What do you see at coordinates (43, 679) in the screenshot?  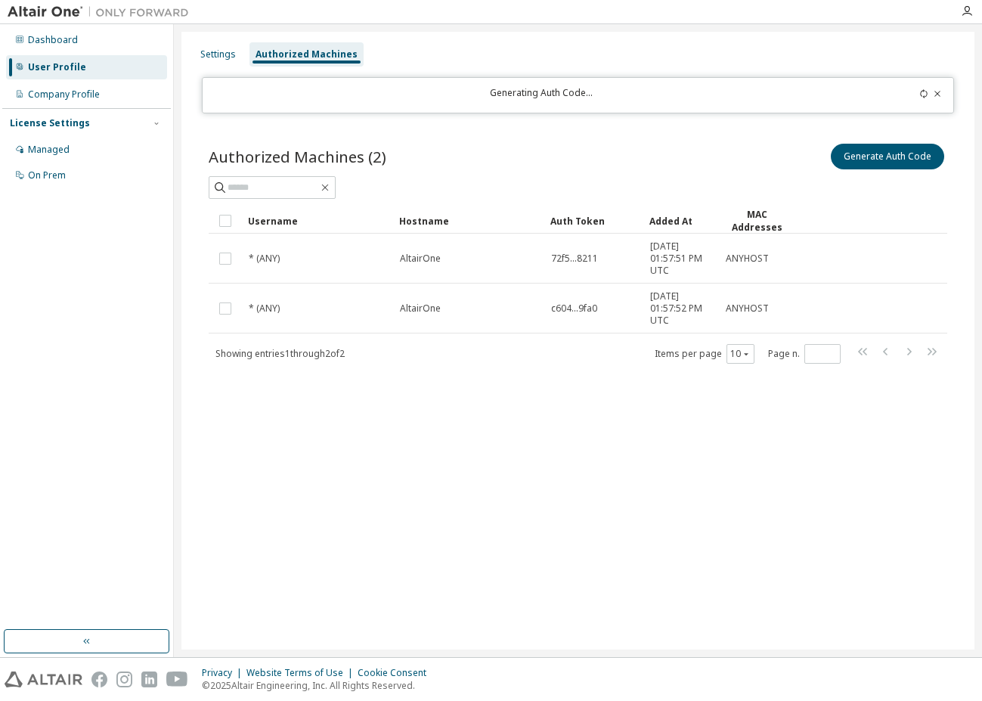 I see `img: altair_logo.svg` at bounding box center [43, 679].